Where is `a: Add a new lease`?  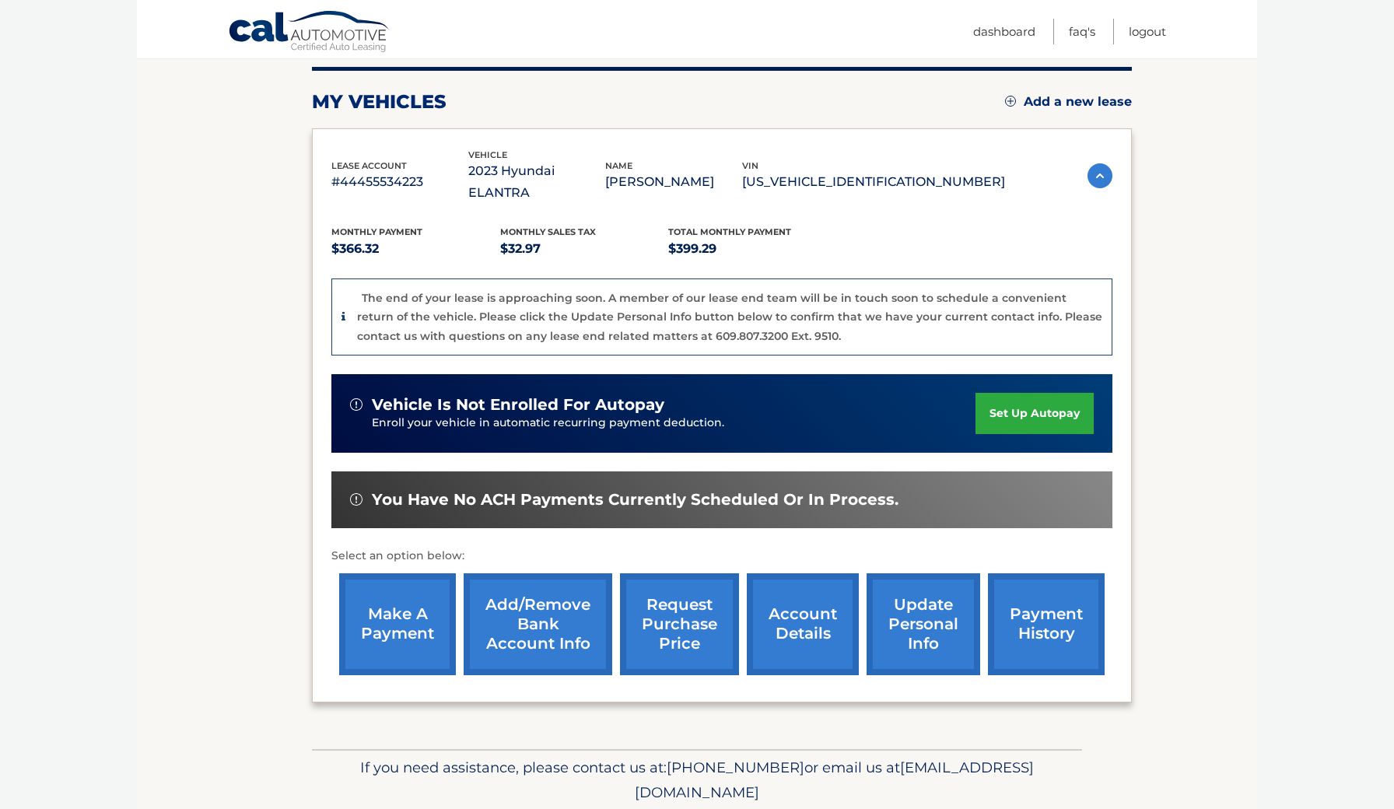 a: Add a new lease is located at coordinates (1068, 102).